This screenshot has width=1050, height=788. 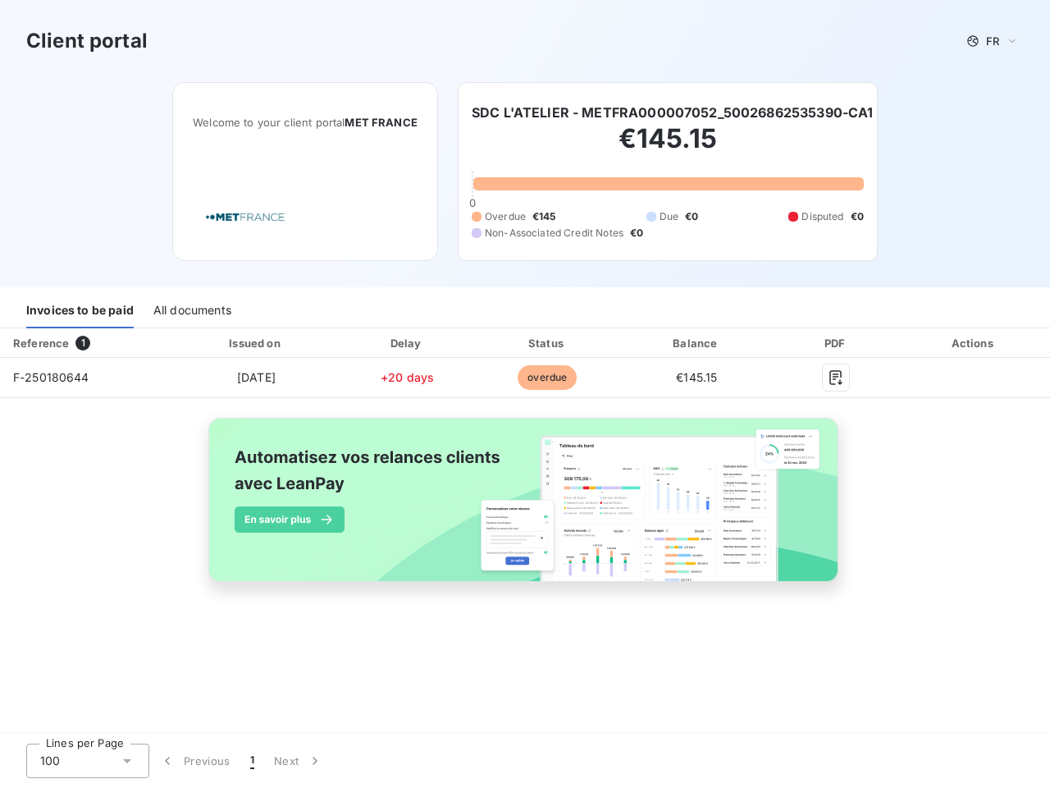 I want to click on span: overdue, so click(x=547, y=377).